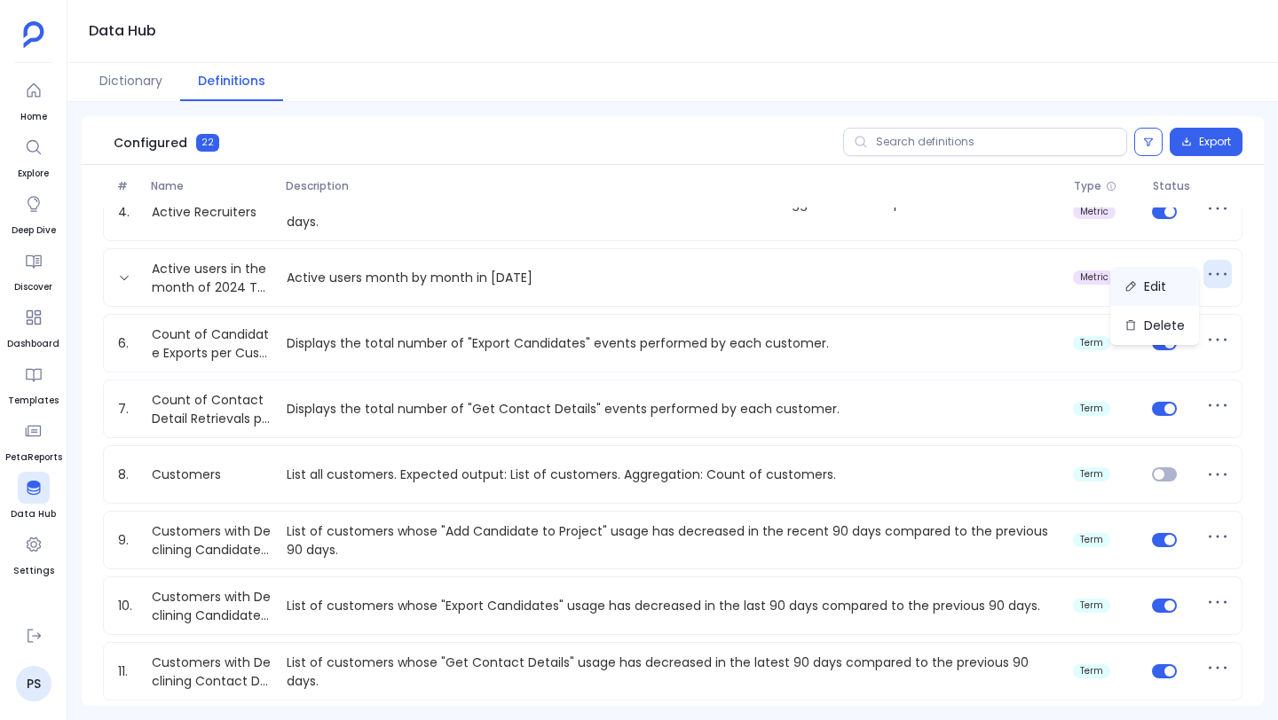 This screenshot has width=1278, height=720. I want to click on span: Dashboard, so click(33, 344).